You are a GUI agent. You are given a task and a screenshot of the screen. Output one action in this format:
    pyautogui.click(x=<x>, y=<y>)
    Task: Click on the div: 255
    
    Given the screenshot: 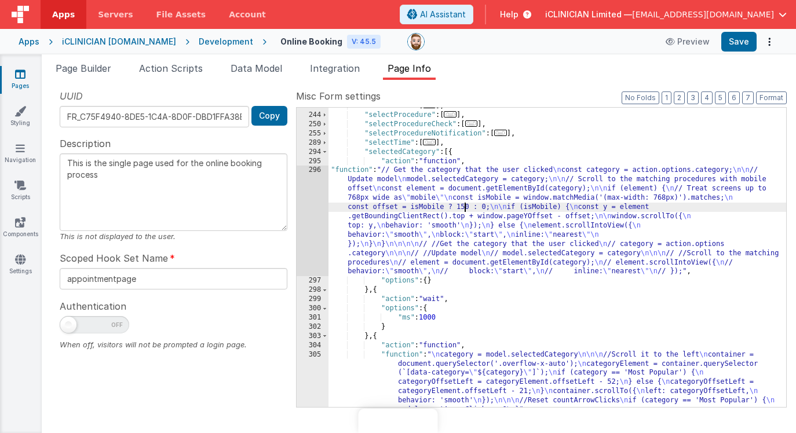 What is the action you would take?
    pyautogui.click(x=312, y=134)
    